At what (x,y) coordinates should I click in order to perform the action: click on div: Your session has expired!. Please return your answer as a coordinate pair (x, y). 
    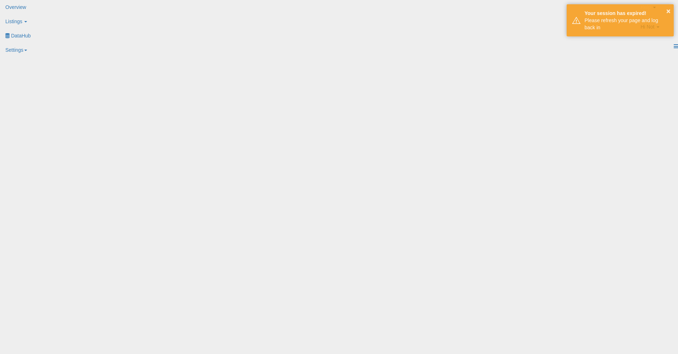
    Looking at the image, I should click on (626, 13).